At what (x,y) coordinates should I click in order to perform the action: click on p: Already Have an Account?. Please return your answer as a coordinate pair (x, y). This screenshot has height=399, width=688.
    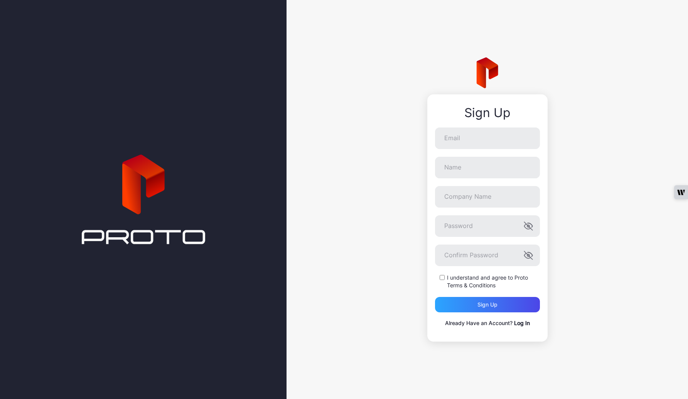
    Looking at the image, I should click on (487, 323).